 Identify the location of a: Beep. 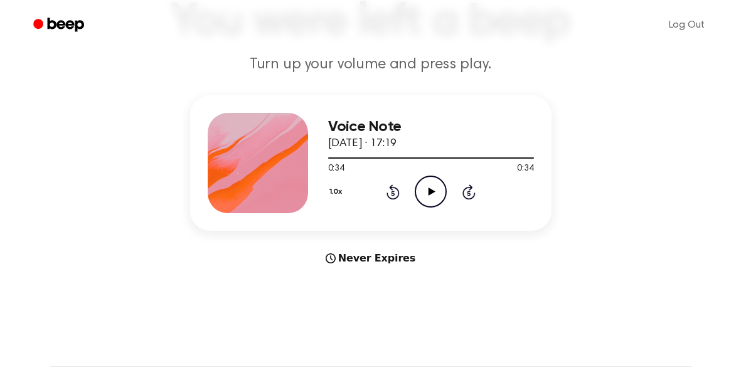
(60, 25).